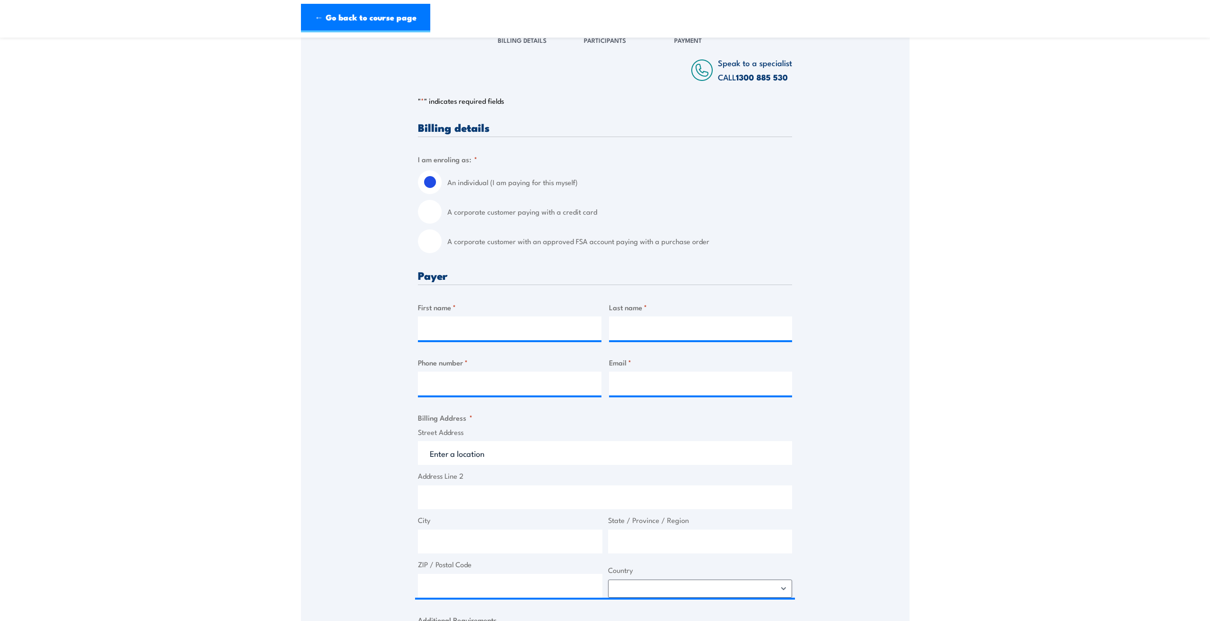 Image resolution: width=1210 pixels, height=621 pixels. I want to click on label: ZIP / Postal Code, so click(510, 564).